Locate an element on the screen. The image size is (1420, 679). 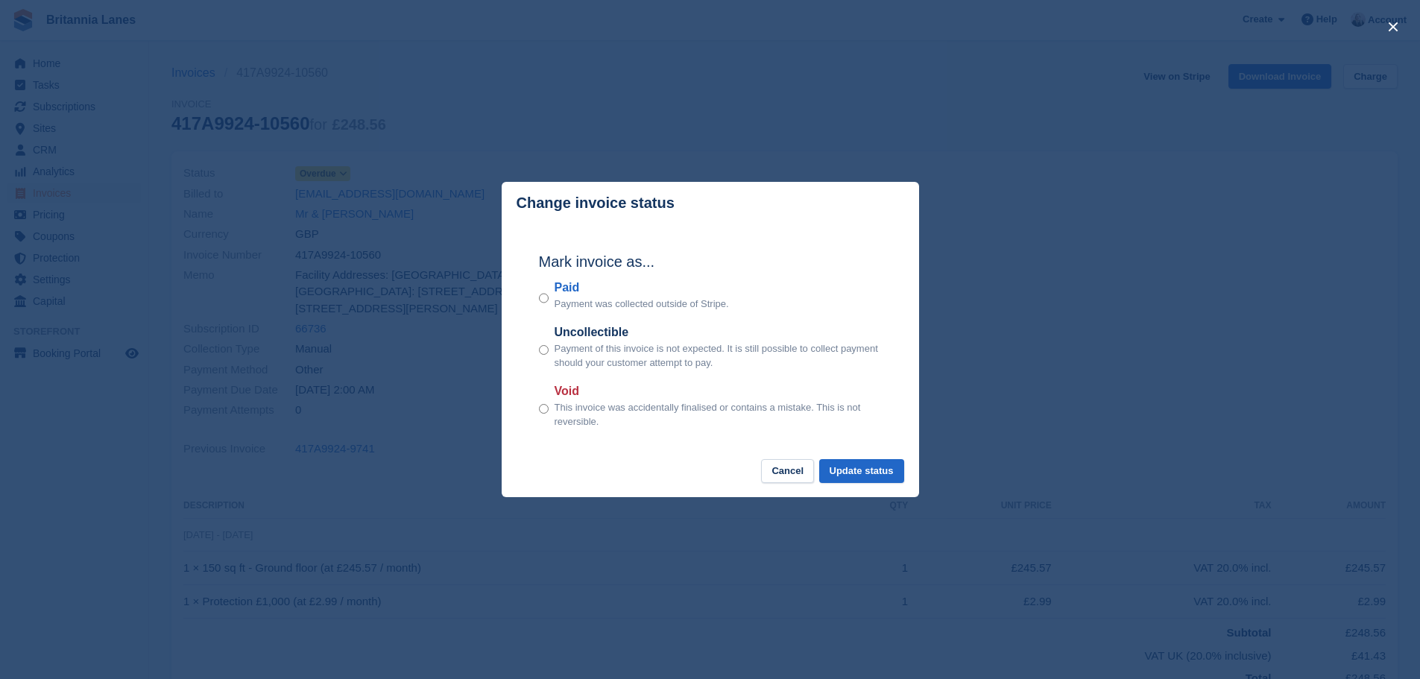
button: close is located at coordinates (1393, 27).